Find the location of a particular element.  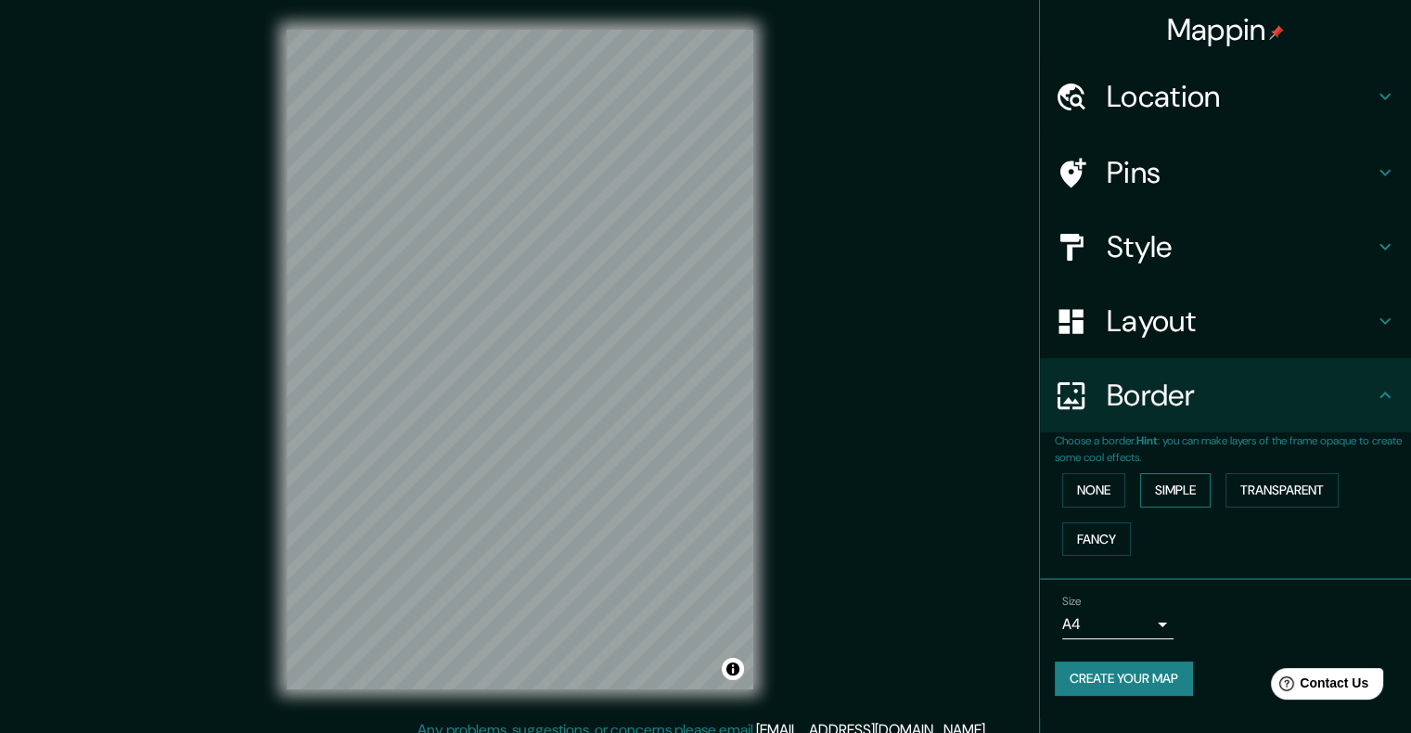

h4: Style is located at coordinates (1240, 247).